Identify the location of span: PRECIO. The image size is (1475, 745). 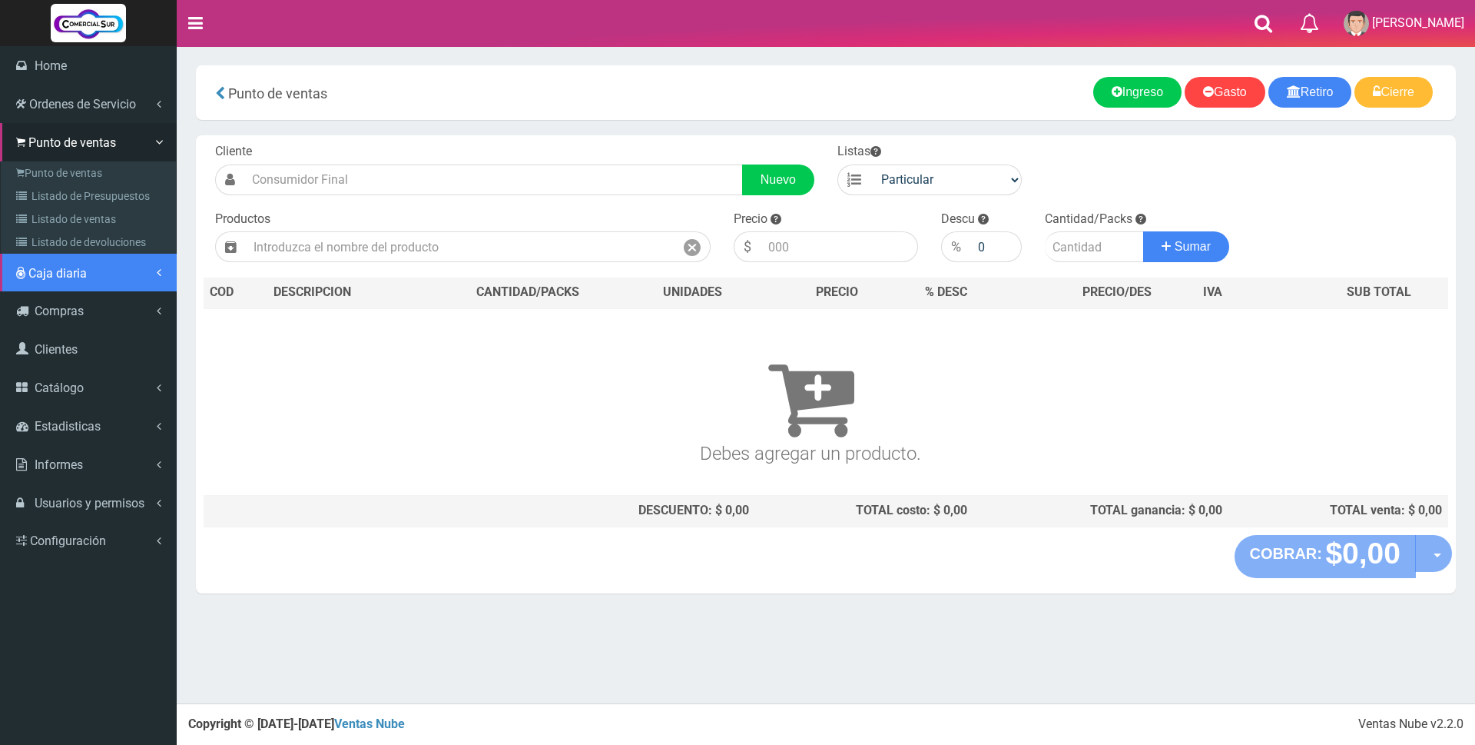
(837, 292).